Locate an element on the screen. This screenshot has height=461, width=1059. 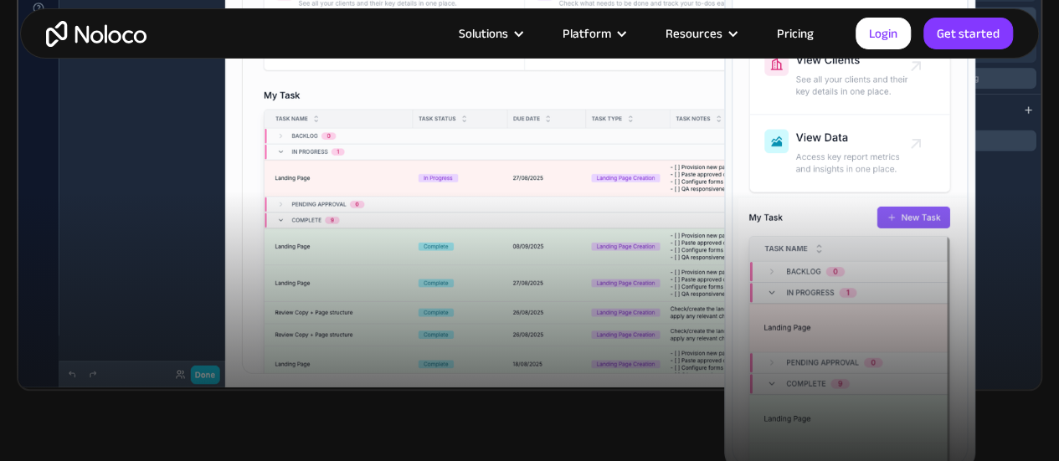
a: Pricing is located at coordinates (795, 33).